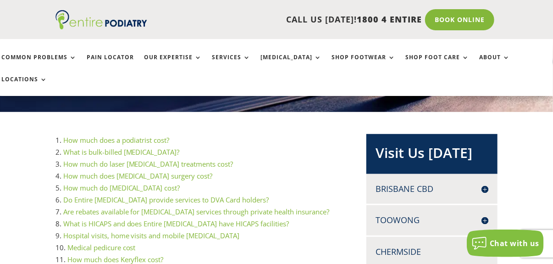 Image resolution: width=553 pixels, height=264 pixels. Describe the element at coordinates (459, 20) in the screenshot. I see `a: Book Online` at that location.